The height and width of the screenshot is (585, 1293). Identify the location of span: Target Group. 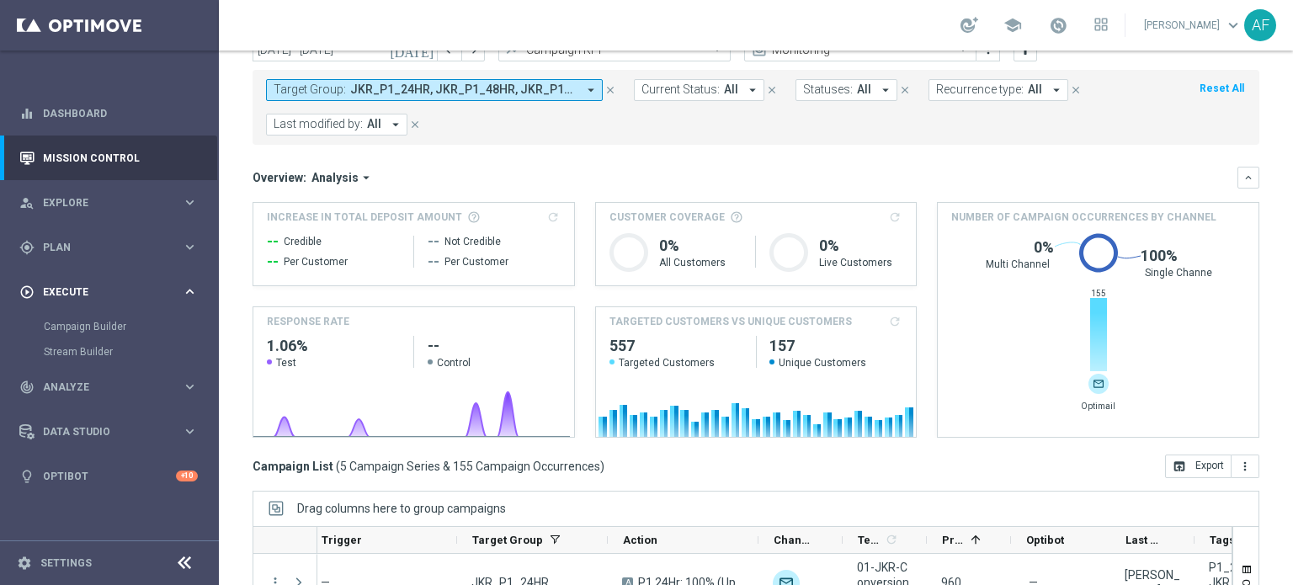
(507, 539).